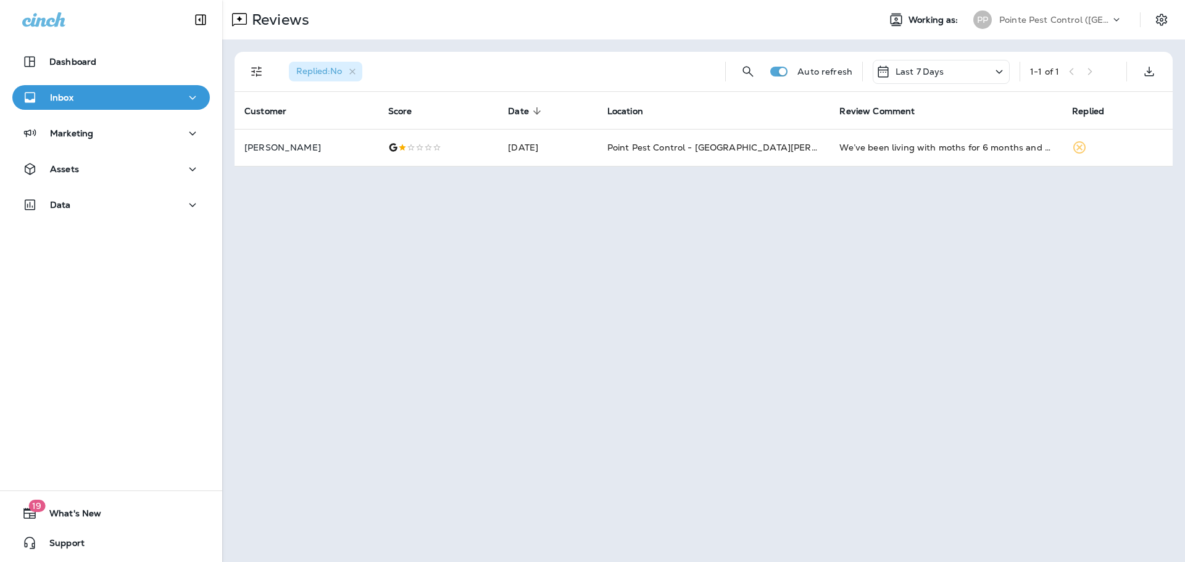 This screenshot has width=1185, height=562. I want to click on button: Export as CSV, so click(1149, 72).